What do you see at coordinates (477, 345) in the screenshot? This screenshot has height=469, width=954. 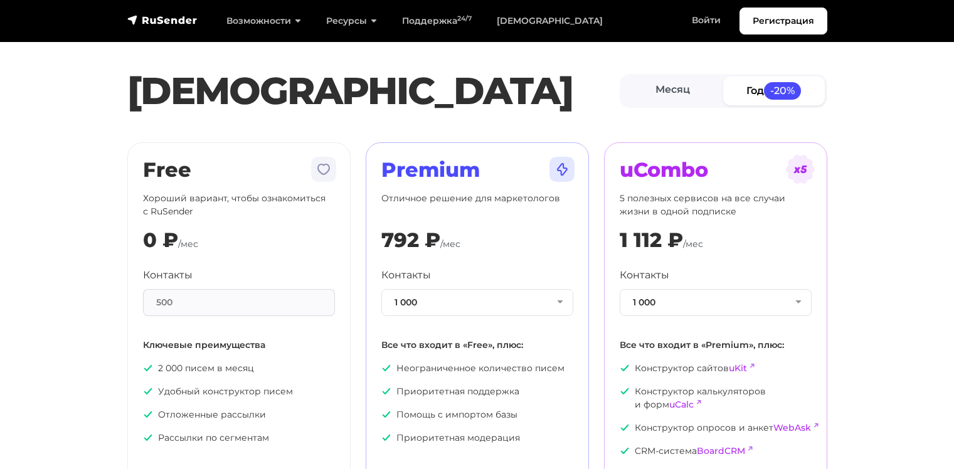 I see `p: Все что входит в «Free», плюс:` at bounding box center [477, 345].